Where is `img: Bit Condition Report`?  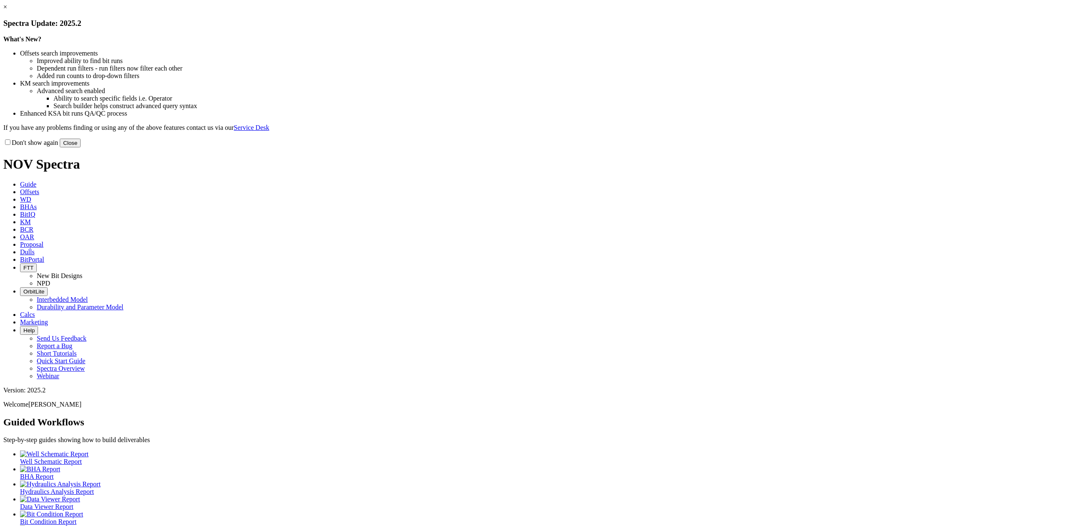
img: Bit Condition Report is located at coordinates (51, 514).